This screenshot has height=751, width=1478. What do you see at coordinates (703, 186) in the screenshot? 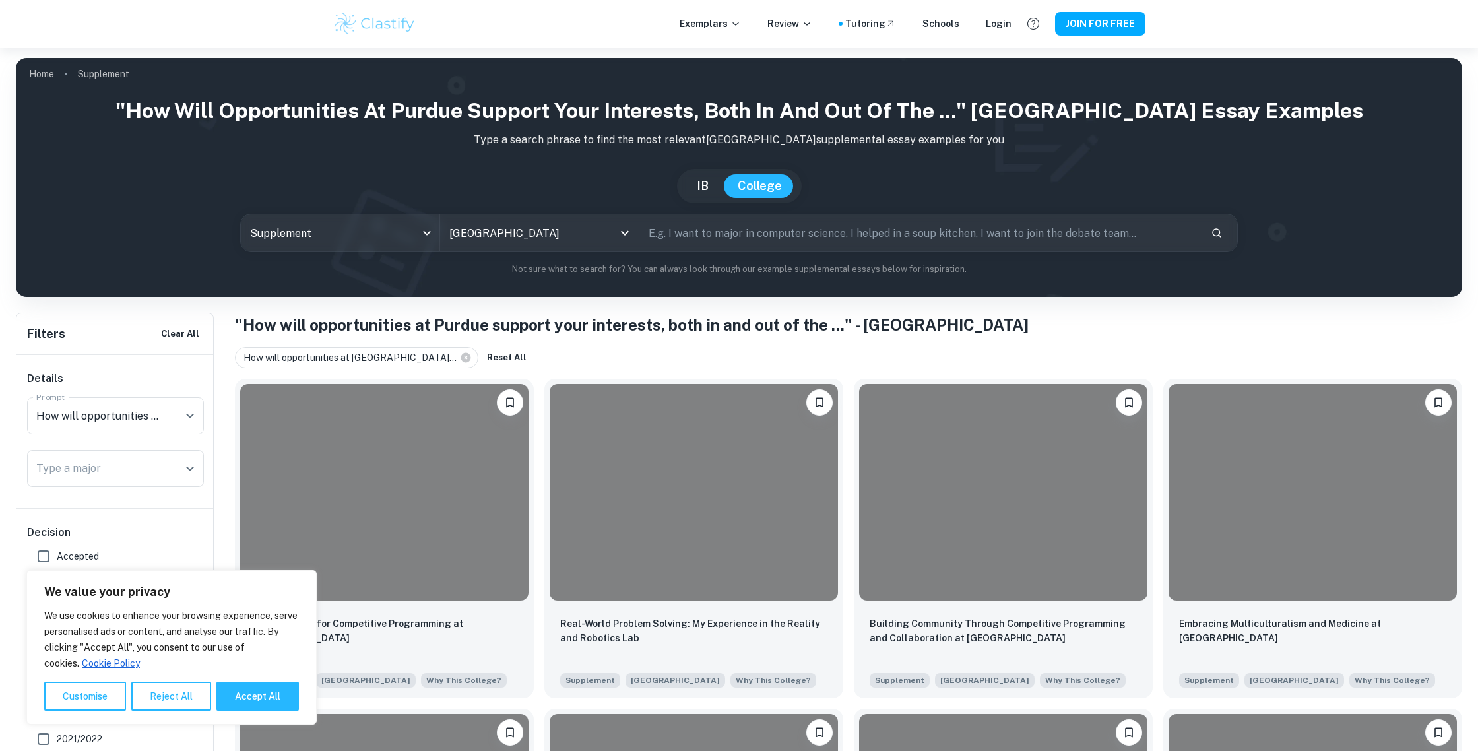
I see `button: IB` at bounding box center [703, 186].